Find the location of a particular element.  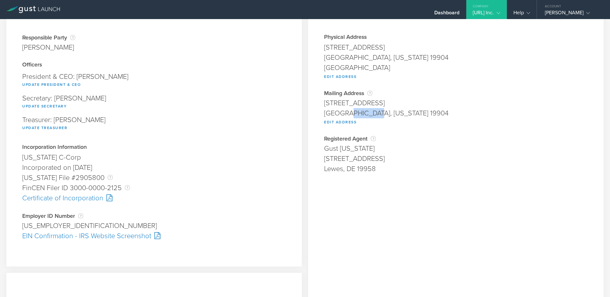

div: Lewes, DE 19958 is located at coordinates (456, 169).